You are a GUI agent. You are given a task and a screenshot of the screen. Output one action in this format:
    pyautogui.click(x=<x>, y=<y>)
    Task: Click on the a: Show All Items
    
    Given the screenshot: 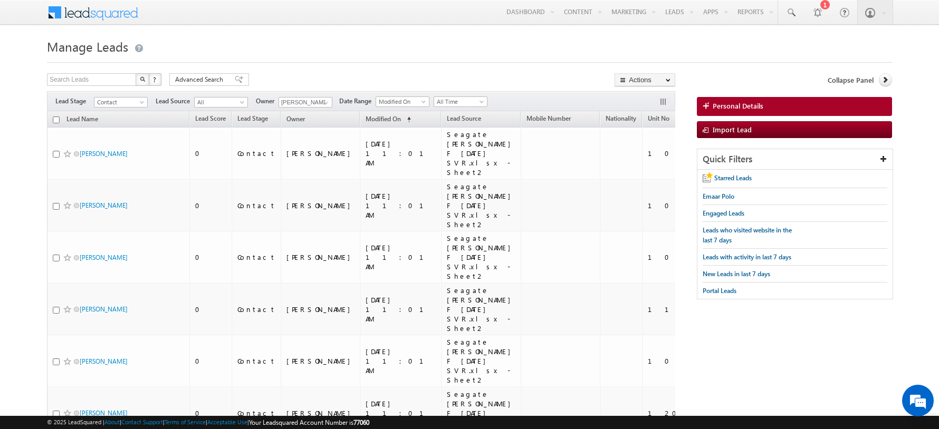 What is the action you would take?
    pyautogui.click(x=324, y=103)
    